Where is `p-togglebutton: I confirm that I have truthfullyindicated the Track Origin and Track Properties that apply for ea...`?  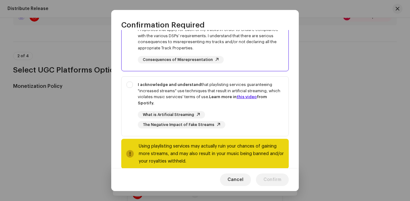
p-togglebutton: I confirm that I have truthfullyindicated the Track Origin and Track Properties that apply for ea... is located at coordinates (205, 43).